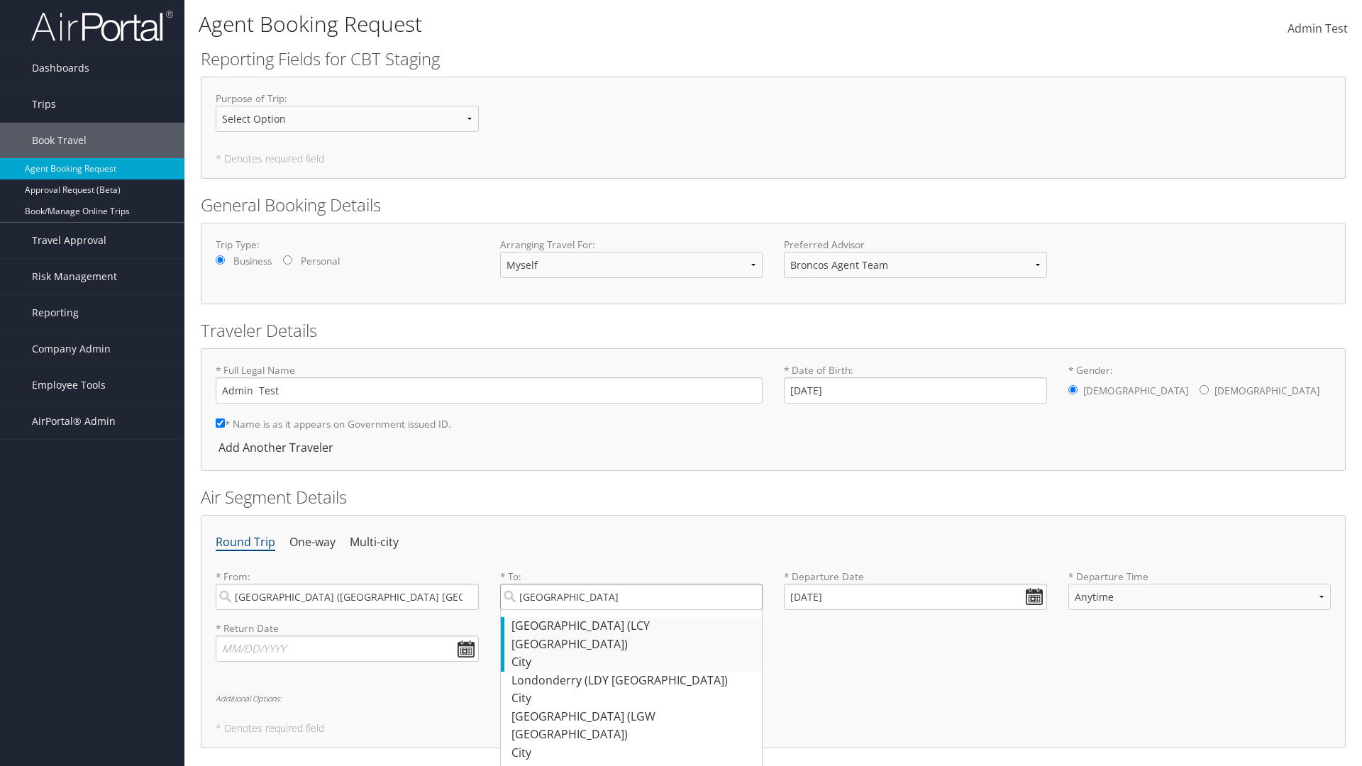 The height and width of the screenshot is (766, 1362). Describe the element at coordinates (347, 589) in the screenshot. I see `label: * From:` at that location.